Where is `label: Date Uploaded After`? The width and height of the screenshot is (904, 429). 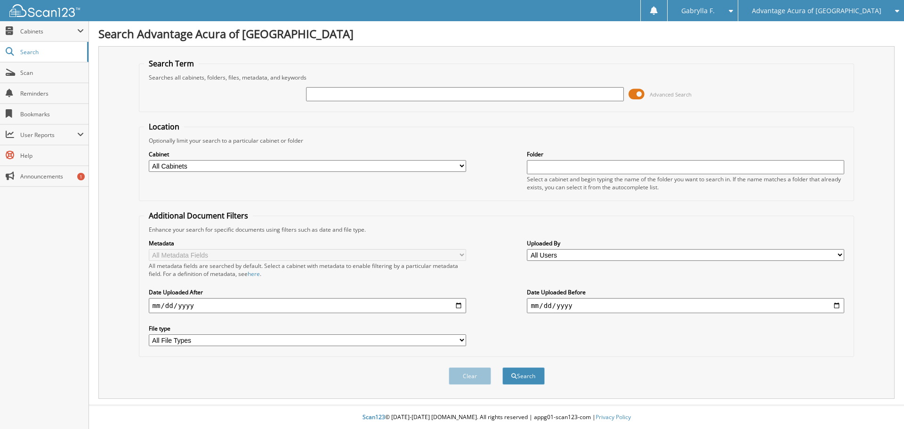
label: Date Uploaded After is located at coordinates (307, 292).